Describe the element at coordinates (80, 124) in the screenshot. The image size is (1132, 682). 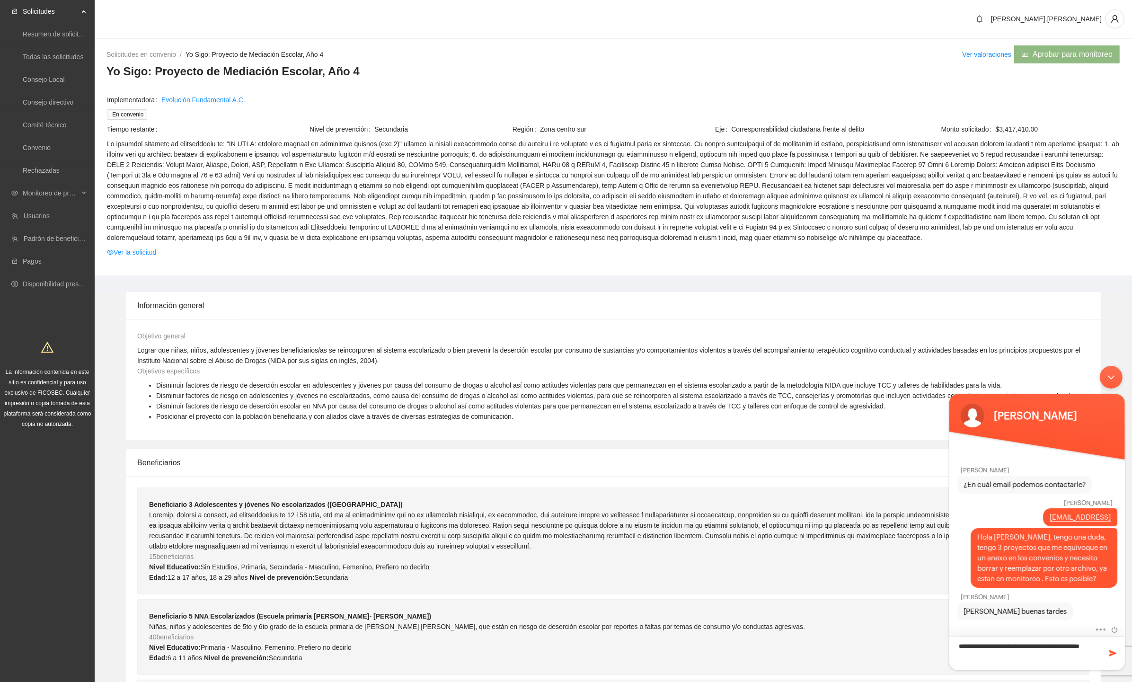
I see `span: ¿En cuál email podemos contactarle?` at that location.